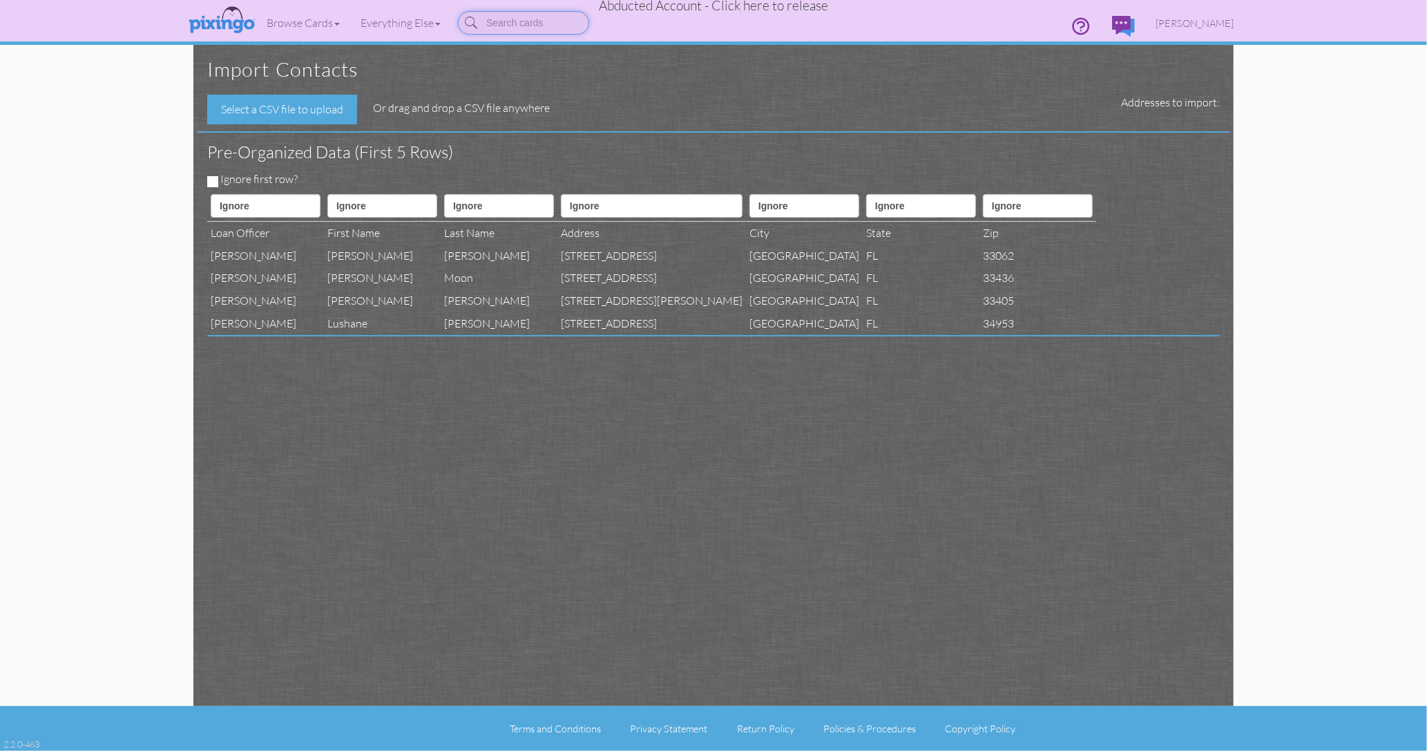 The width and height of the screenshot is (1427, 751). I want to click on td: First Name, so click(382, 232).